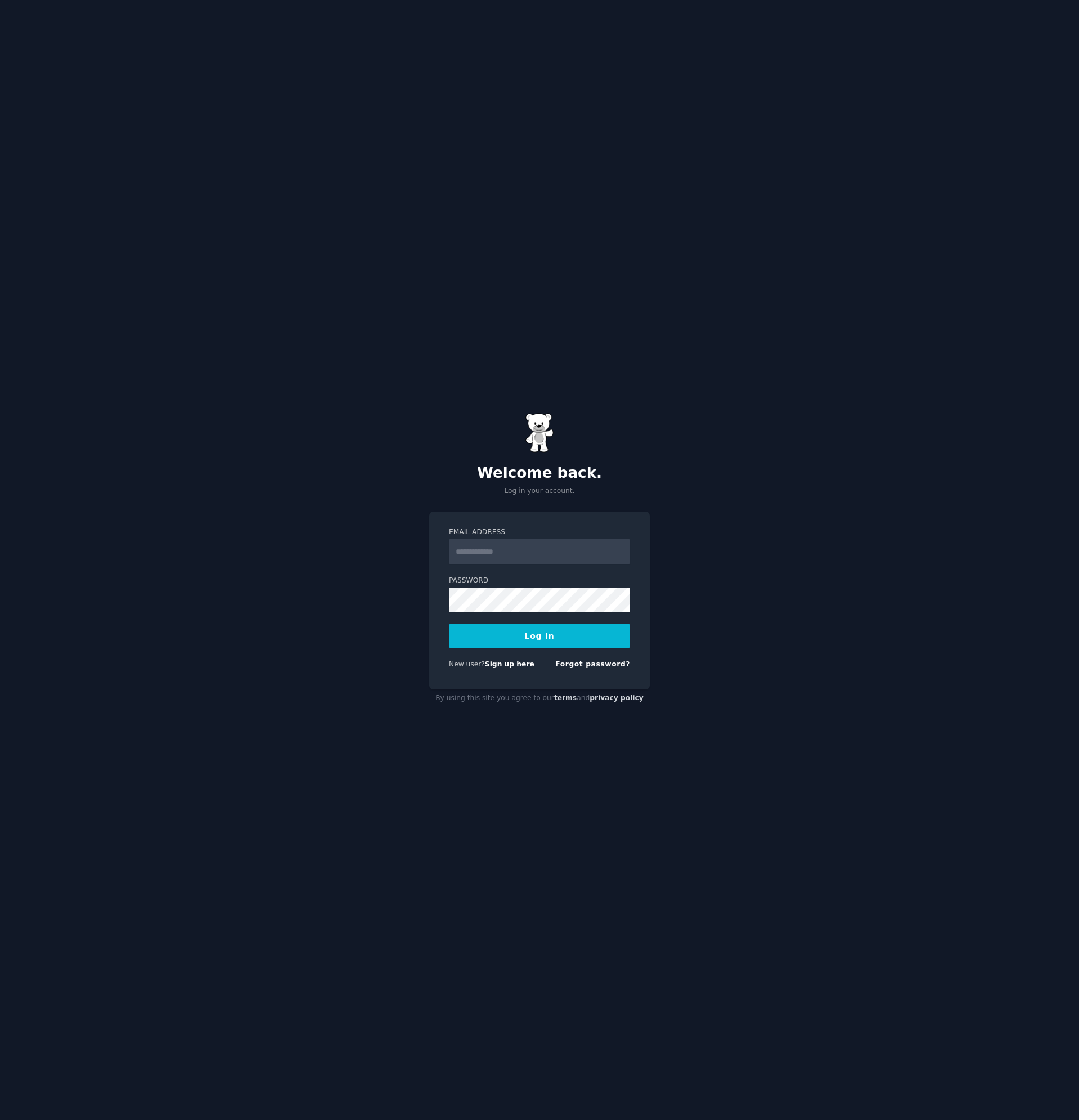 This screenshot has height=1120, width=1079. Describe the element at coordinates (592, 664) in the screenshot. I see `a: Forgot password?` at that location.